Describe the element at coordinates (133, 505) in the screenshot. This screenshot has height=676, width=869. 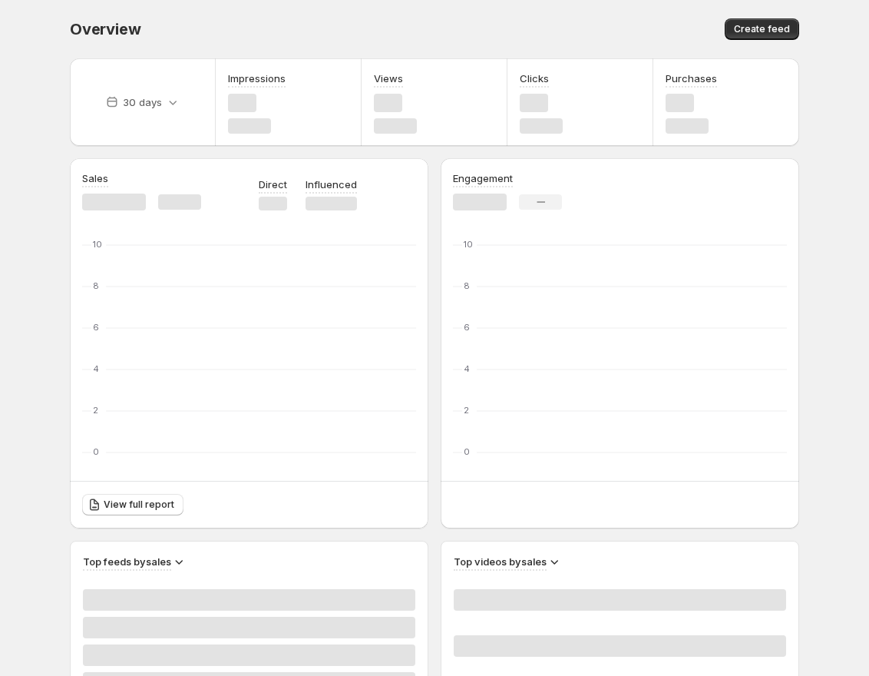
I see `a: View full report` at that location.